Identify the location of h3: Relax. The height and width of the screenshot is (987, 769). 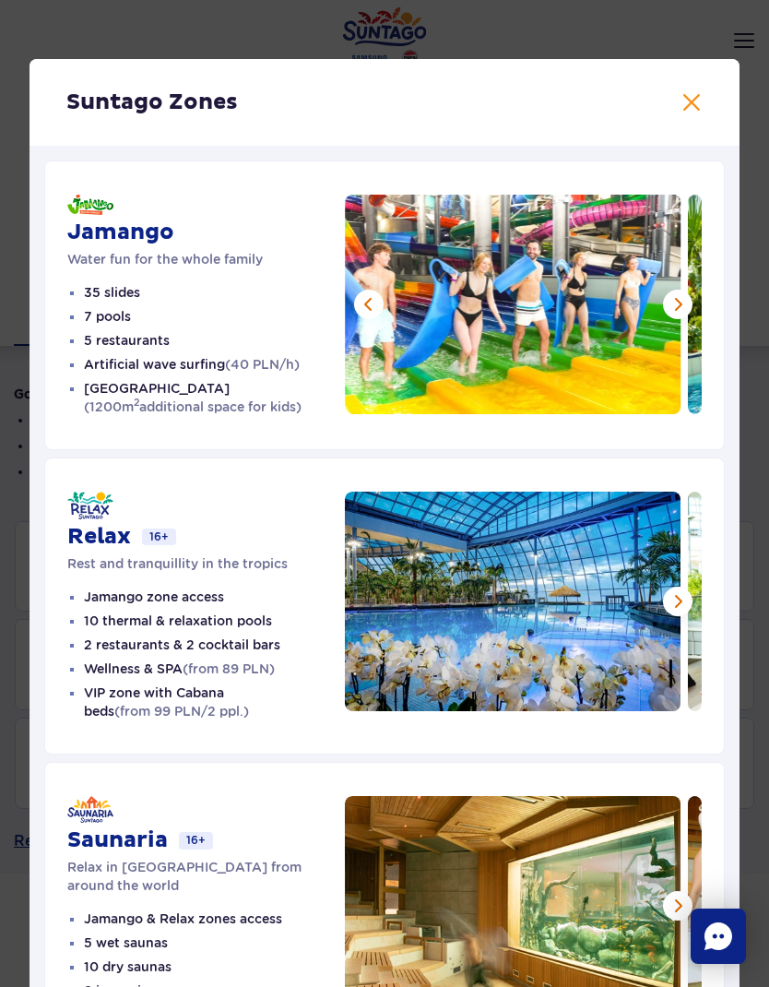
(99, 537).